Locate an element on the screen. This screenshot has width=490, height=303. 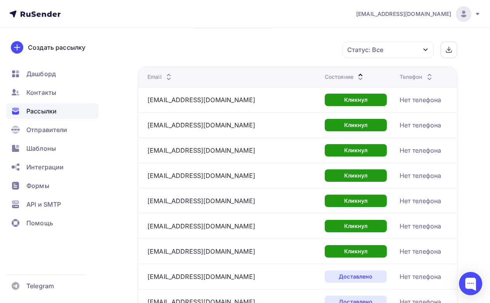
span: Помощь is located at coordinates (40, 223).